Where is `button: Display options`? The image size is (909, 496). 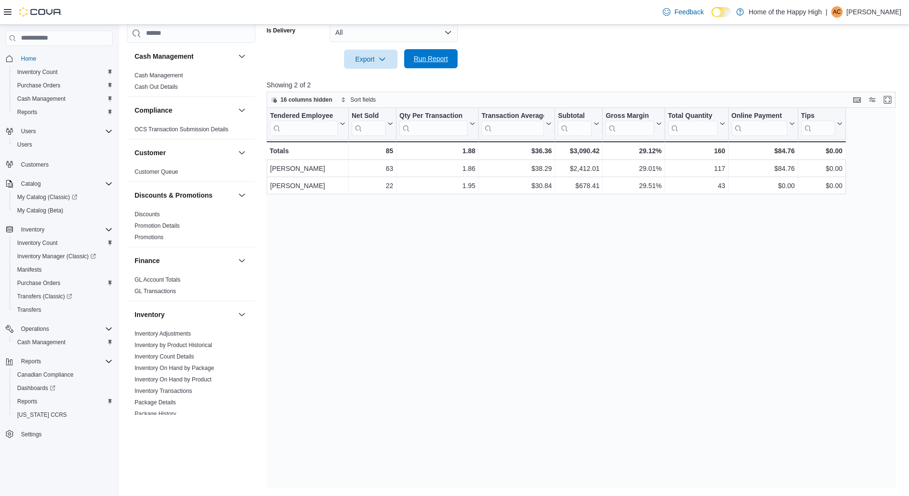 button: Display options is located at coordinates (873, 100).